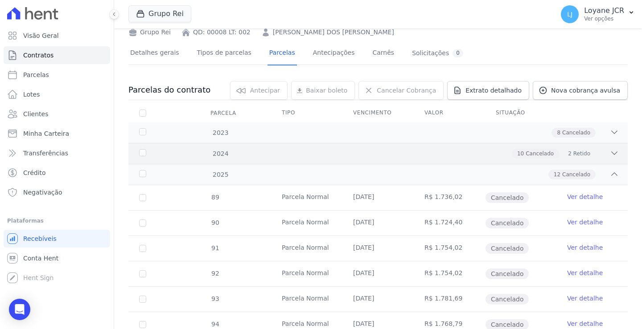  What do you see at coordinates (57, 55) in the screenshot?
I see `a: Contratos` at bounding box center [57, 55].